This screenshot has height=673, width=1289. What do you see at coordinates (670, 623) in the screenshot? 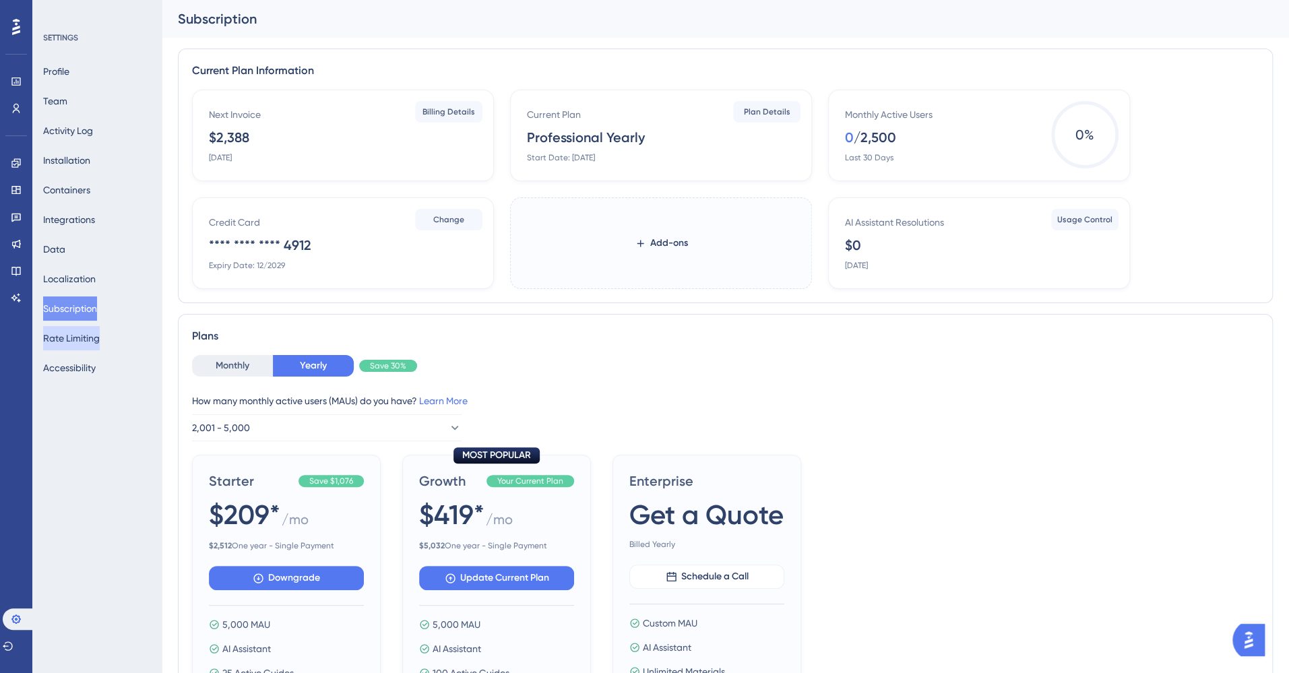
I see `span: Custom MAU` at bounding box center [670, 623].